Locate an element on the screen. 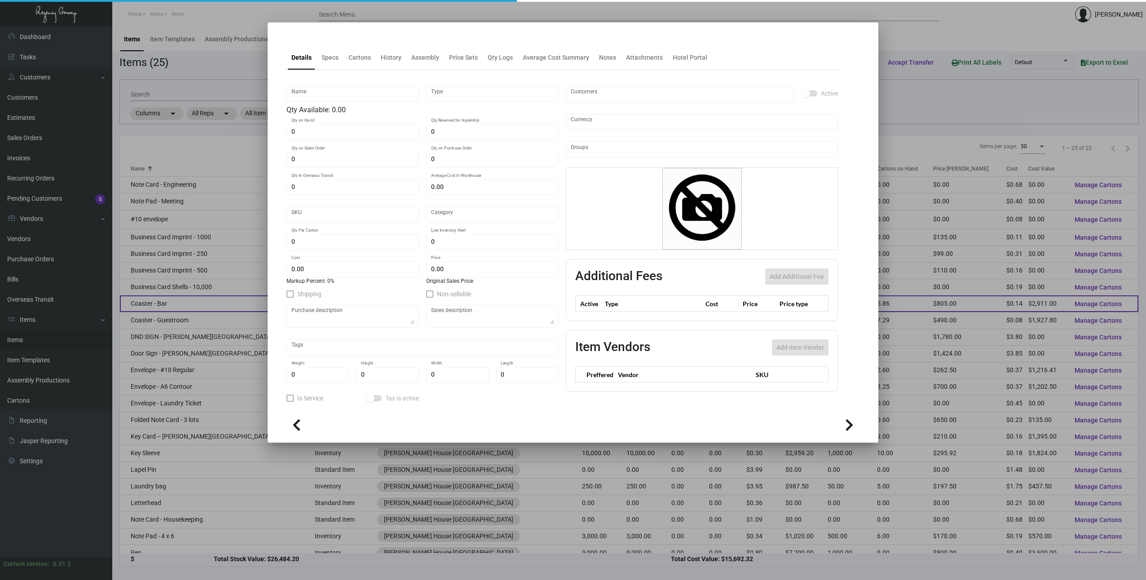  div: Qty Available: 0.00 is located at coordinates (423, 110).